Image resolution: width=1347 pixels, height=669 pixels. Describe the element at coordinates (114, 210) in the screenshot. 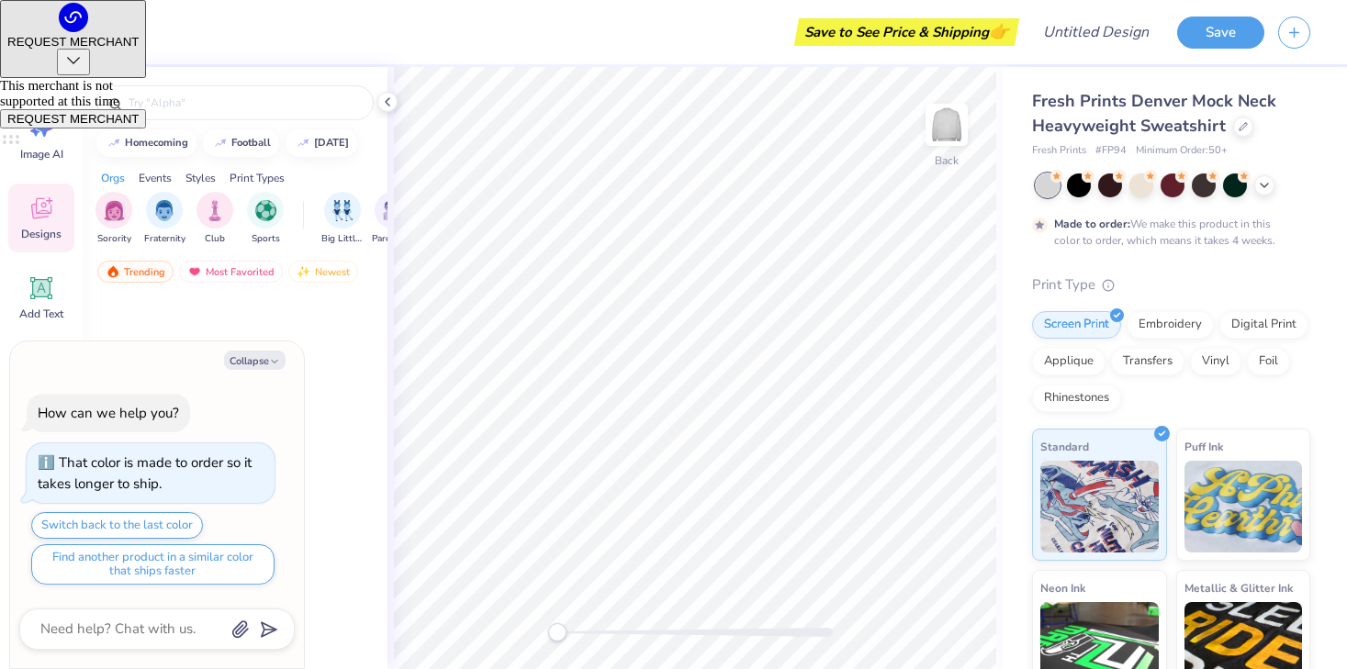

I see `img: Sorority Image` at that location.